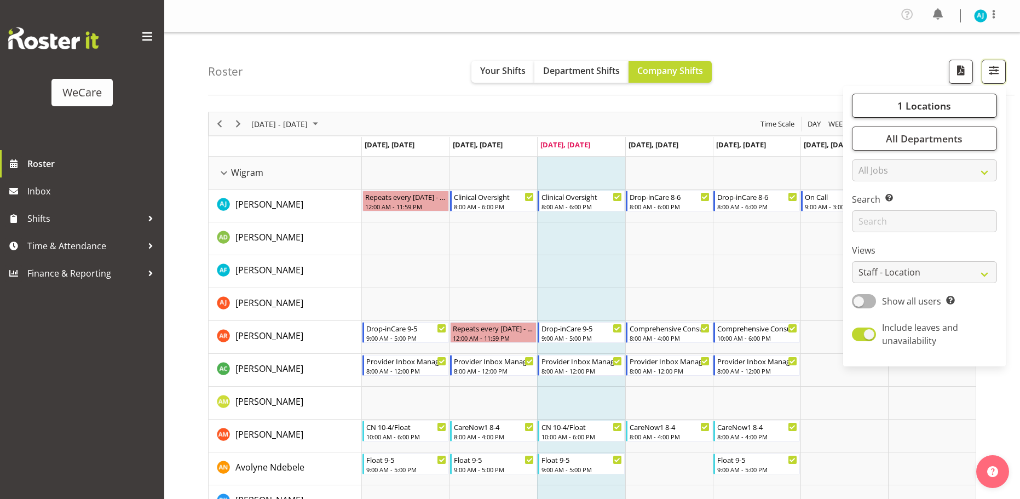  Describe the element at coordinates (924, 106) in the screenshot. I see `button: 1 Locations` at that location.